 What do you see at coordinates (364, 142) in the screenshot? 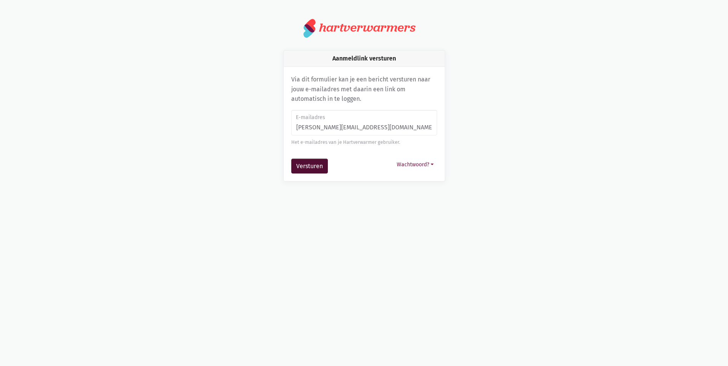
I see `div: Het e-mailadres van je Hartverwarmer gebruiker.` at bounding box center [364, 142].